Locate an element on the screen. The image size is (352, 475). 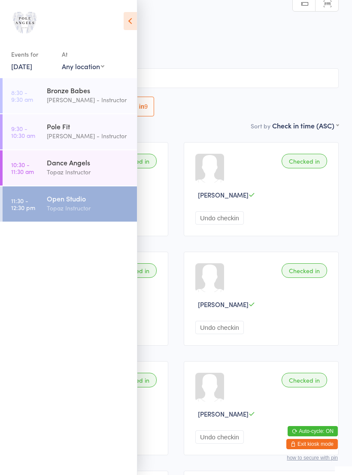
button: how to secure with pin is located at coordinates (312, 458).